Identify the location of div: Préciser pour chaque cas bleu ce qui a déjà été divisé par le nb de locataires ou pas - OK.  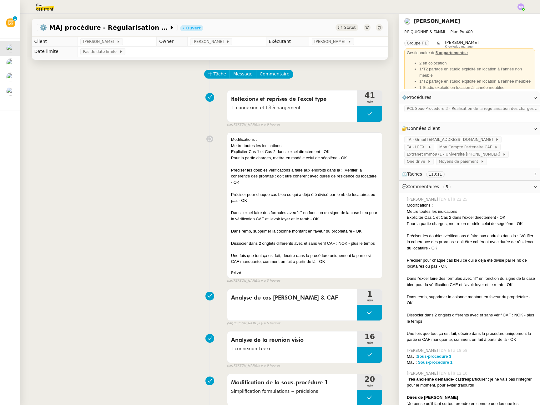
(305, 197).